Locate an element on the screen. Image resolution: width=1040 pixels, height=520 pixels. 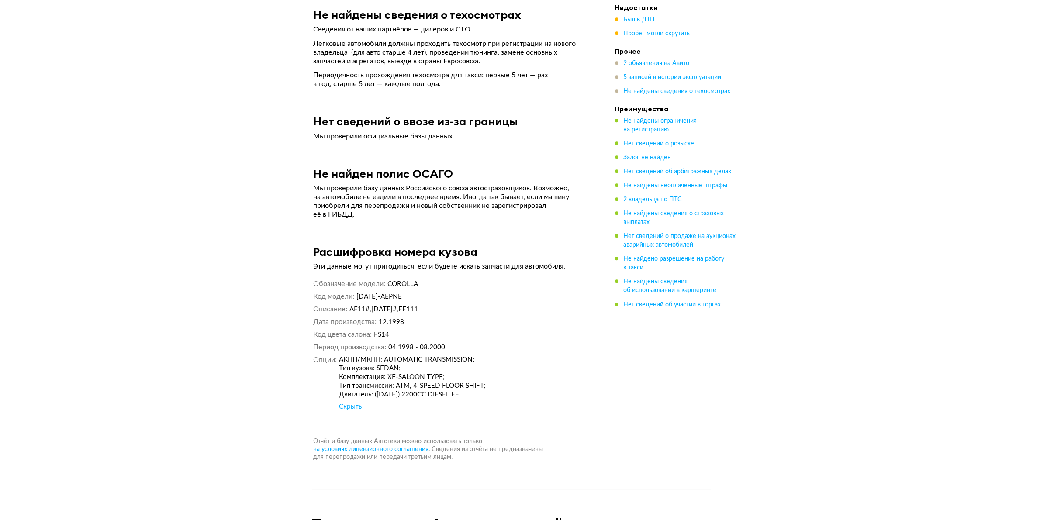
span: Залог не найден is located at coordinates (647, 158).